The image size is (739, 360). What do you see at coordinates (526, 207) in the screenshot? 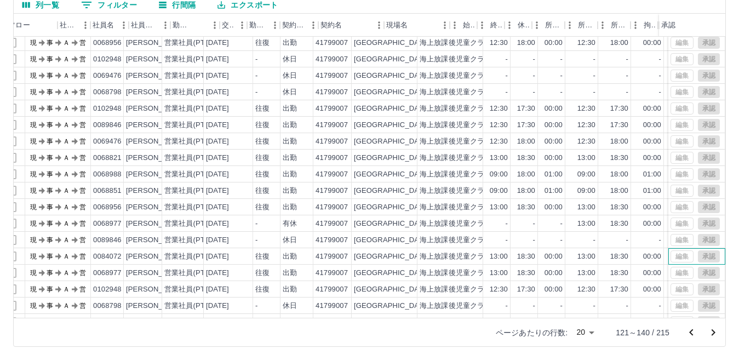
I see `div: 18:30` at bounding box center [526, 207].